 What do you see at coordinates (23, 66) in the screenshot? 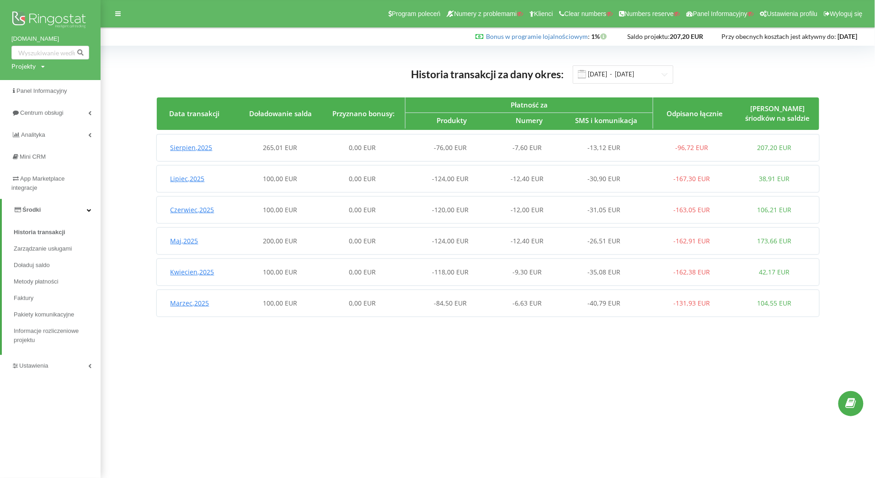
I see `div: Projekty` at bounding box center [23, 66].